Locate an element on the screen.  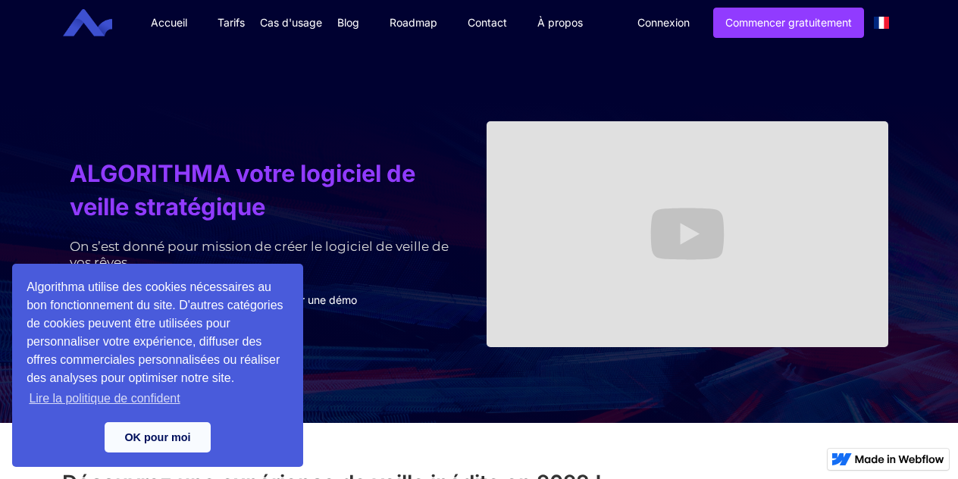
a: Demander une démo is located at coordinates (305, 301).